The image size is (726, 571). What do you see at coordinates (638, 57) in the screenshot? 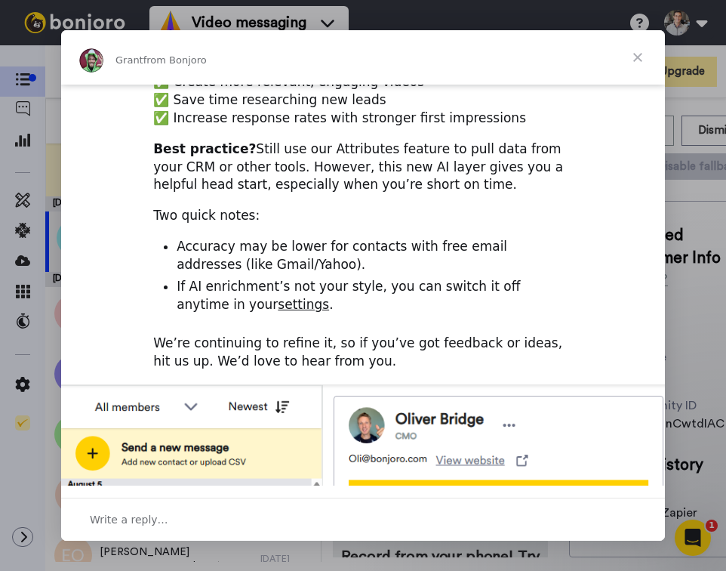
I see `span: Close` at bounding box center [638, 57].